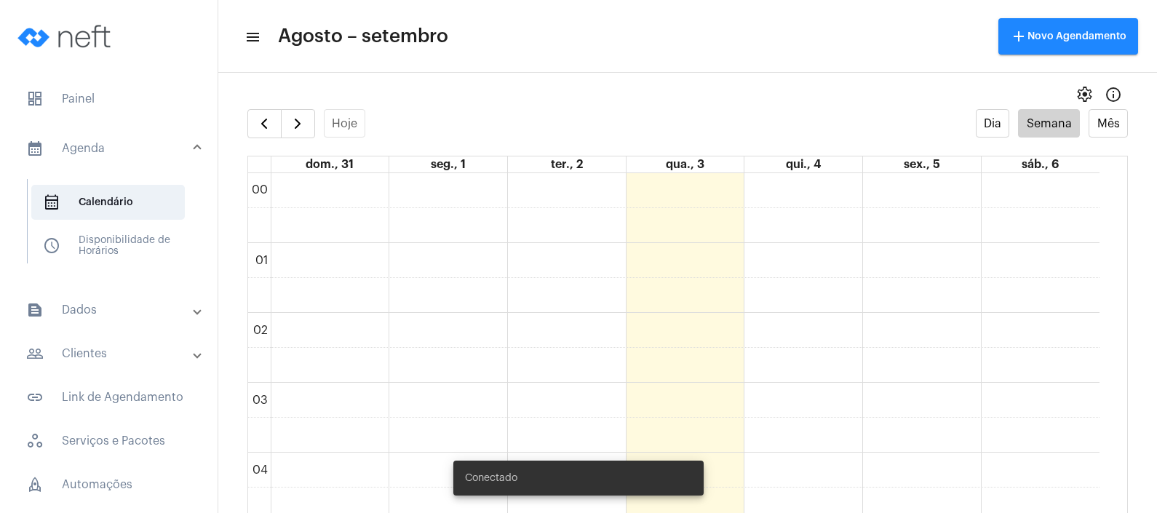  What do you see at coordinates (345, 123) in the screenshot?
I see `button: Hoje` at bounding box center [345, 123].